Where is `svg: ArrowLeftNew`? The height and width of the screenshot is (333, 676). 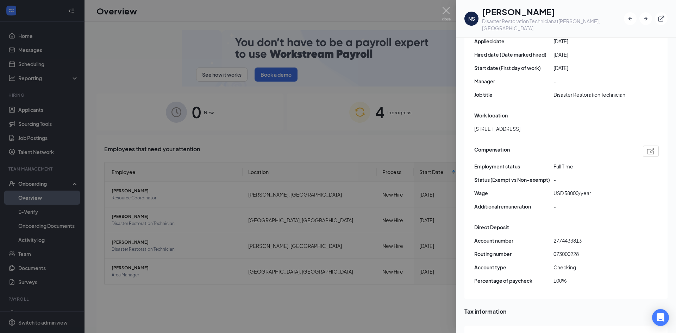 svg: ArrowLeftNew is located at coordinates (630, 19).